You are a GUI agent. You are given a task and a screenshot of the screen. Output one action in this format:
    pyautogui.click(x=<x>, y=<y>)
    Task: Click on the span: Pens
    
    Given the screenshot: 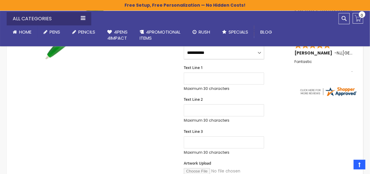 What is the action you would take?
    pyautogui.click(x=55, y=32)
    